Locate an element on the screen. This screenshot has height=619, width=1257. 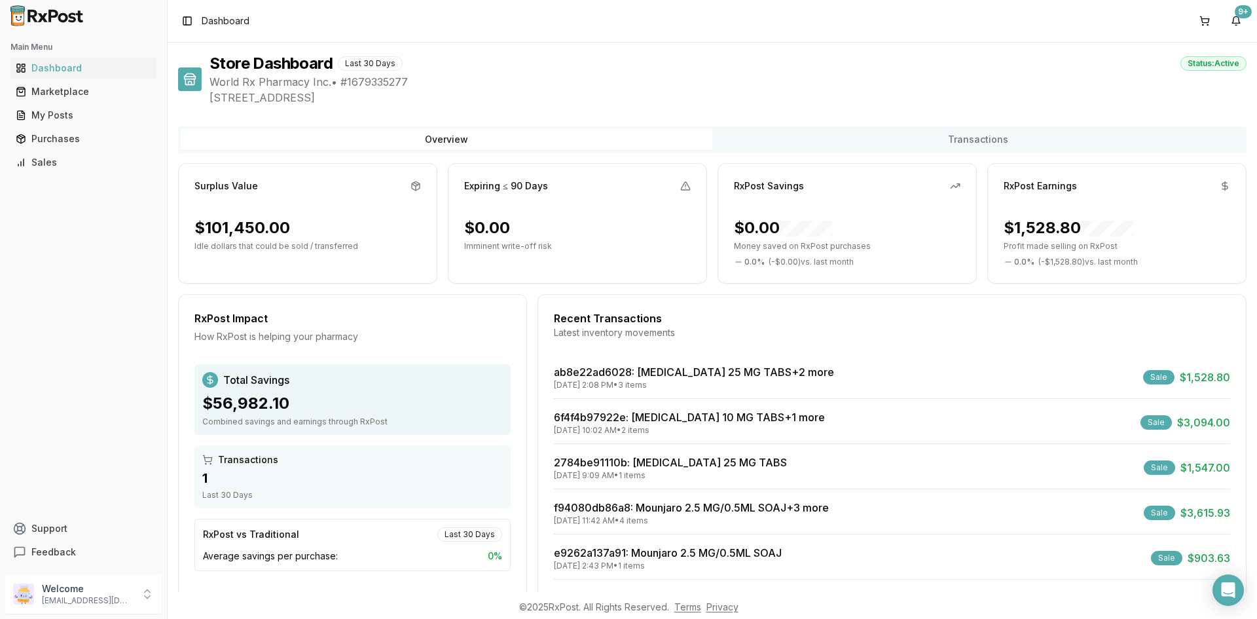
div: RxPost Earnings is located at coordinates (1040, 186).